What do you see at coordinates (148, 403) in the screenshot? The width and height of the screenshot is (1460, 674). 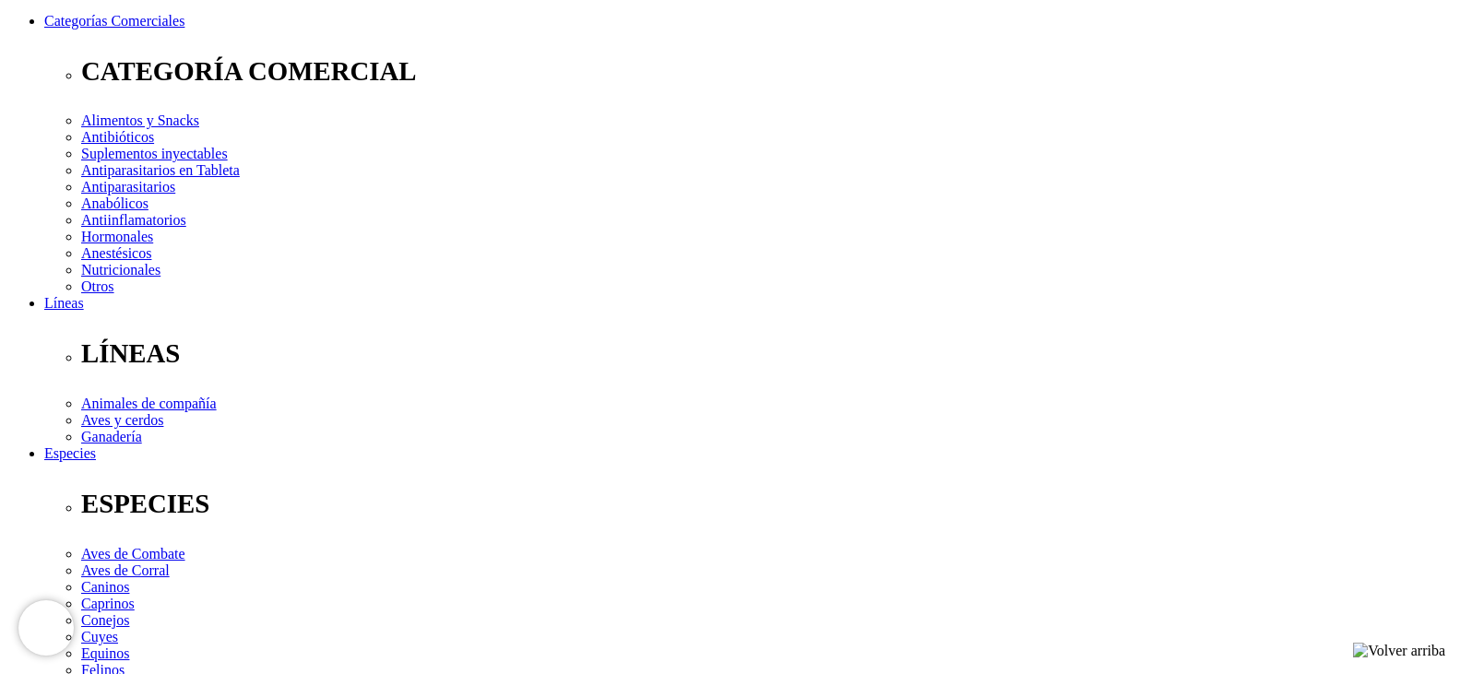 I see `a: Animales de compañía` at bounding box center [148, 403].